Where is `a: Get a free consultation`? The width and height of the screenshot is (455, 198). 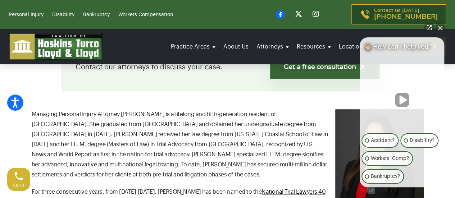 a: Get a free consultation is located at coordinates (325, 67).